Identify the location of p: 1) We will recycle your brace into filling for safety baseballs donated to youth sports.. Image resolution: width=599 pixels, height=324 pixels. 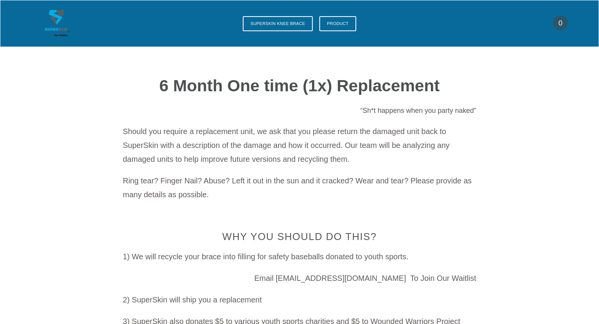
(299, 256).